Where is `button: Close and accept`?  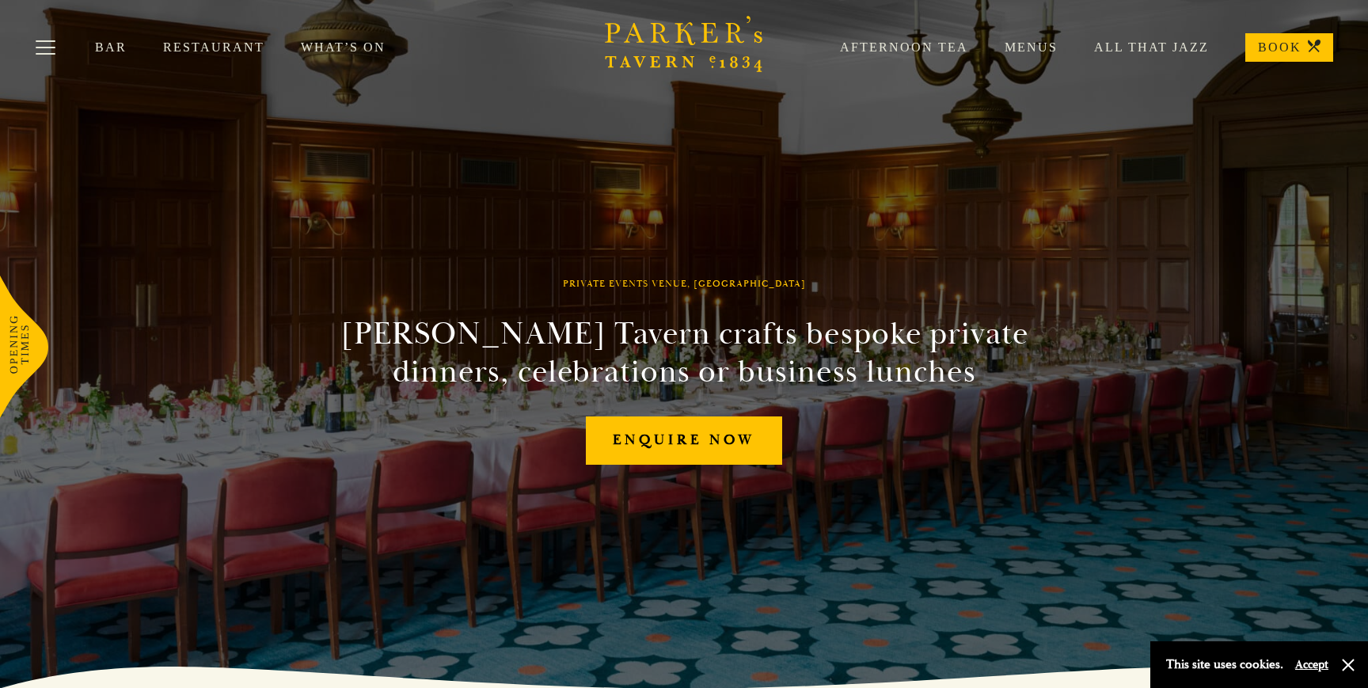 button: Close and accept is located at coordinates (1348, 665).